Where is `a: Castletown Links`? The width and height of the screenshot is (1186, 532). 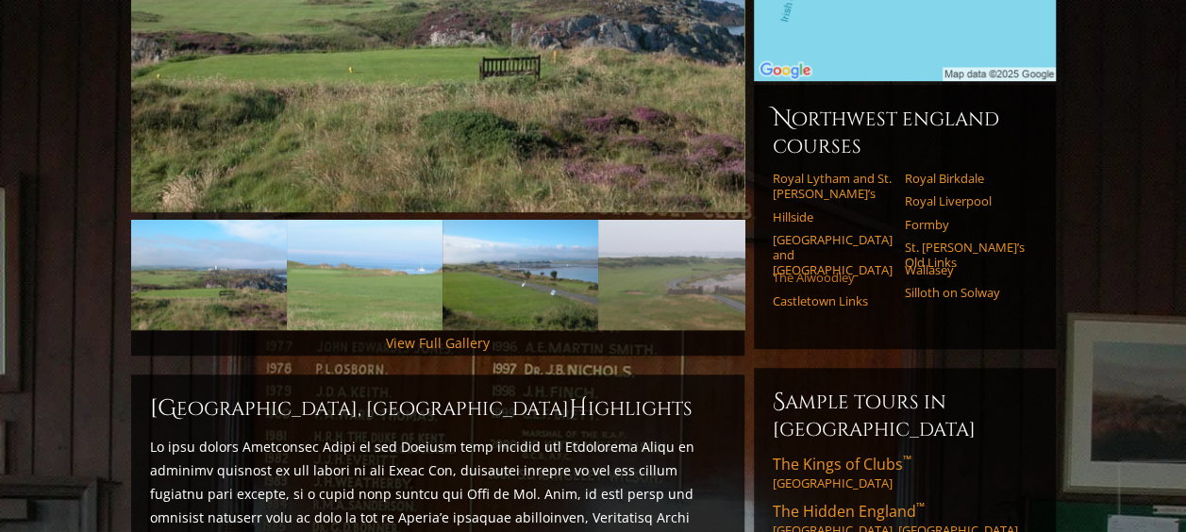 a: Castletown Links is located at coordinates (832, 301).